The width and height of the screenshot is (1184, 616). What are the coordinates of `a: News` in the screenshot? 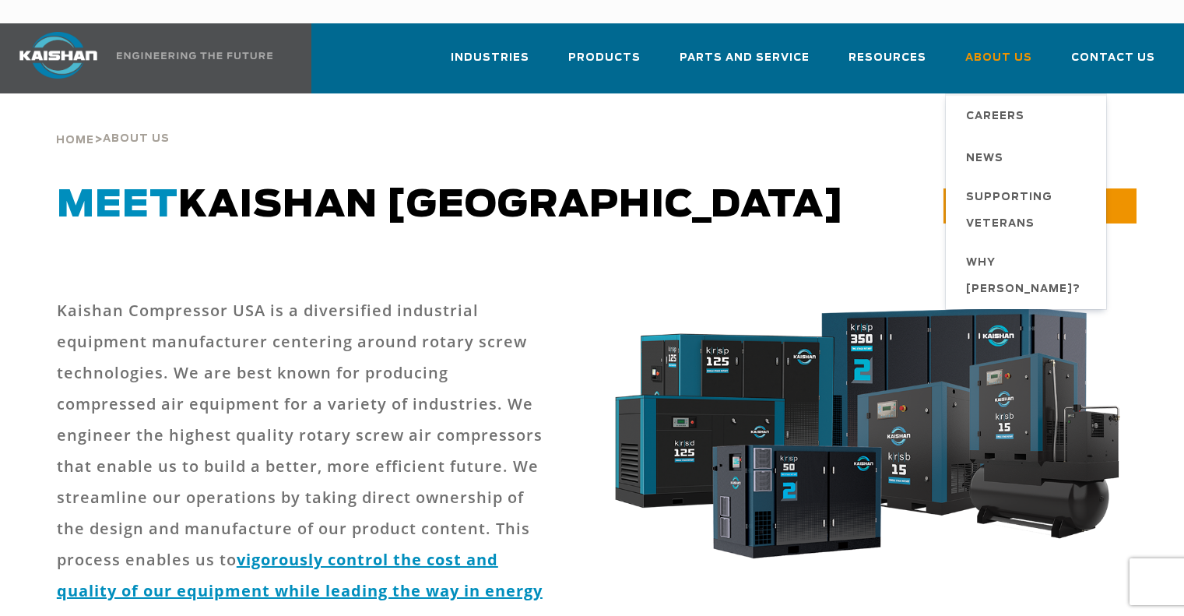 It's located at (1029, 157).